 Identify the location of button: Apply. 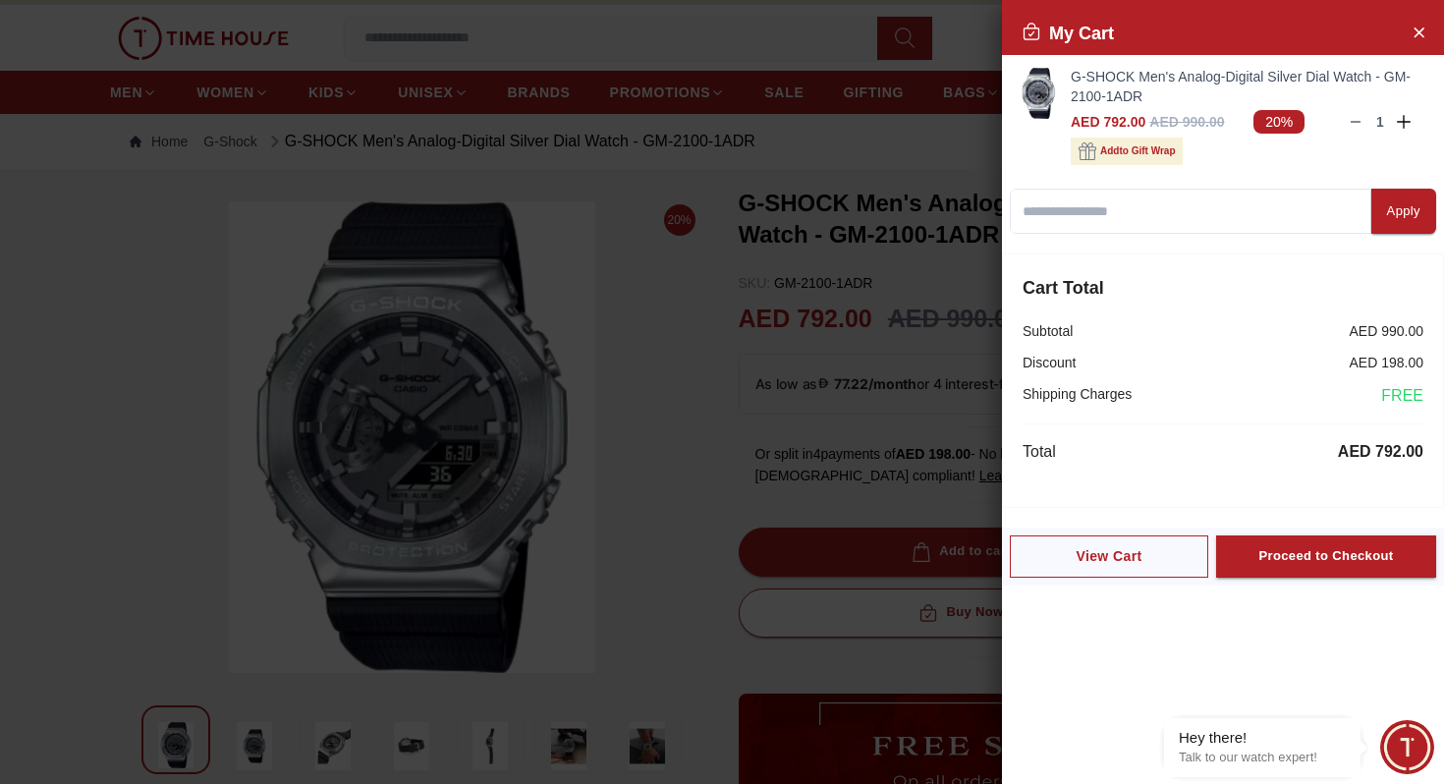
(1404, 211).